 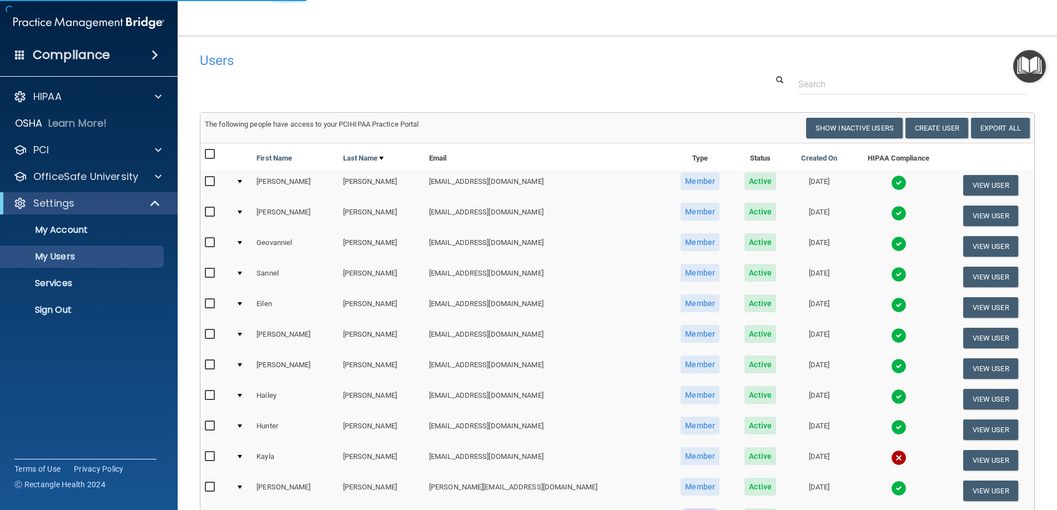 I want to click on td: Eilen, so click(x=295, y=307).